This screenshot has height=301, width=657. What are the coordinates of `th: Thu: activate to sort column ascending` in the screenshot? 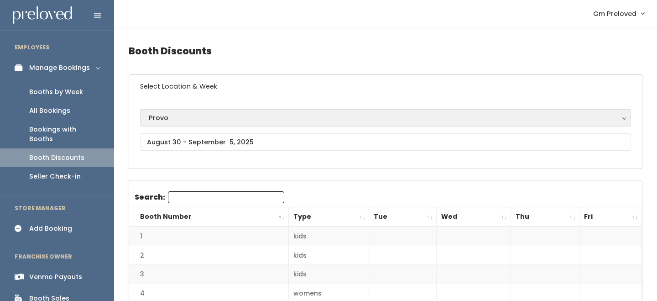 It's located at (545, 217).